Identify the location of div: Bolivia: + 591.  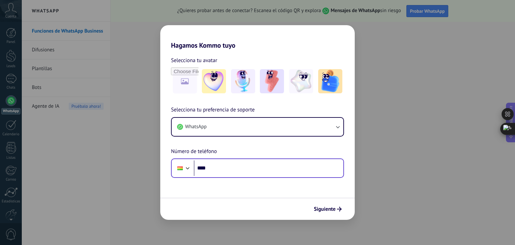
(180, 168).